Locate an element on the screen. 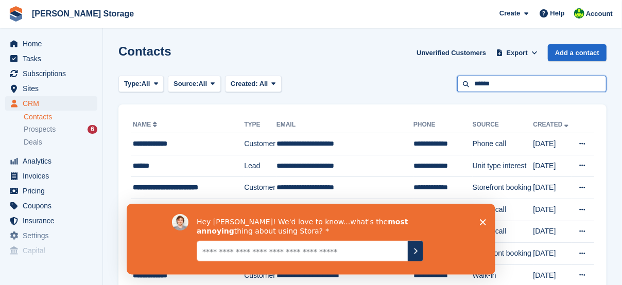 The image size is (622, 285). button: Submit your response is located at coordinates (289, 47).